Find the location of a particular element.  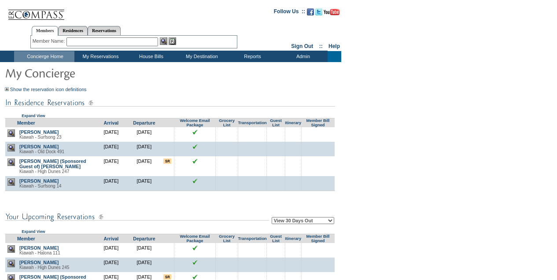

a: Subscribe to our YouTube Channel is located at coordinates (332, 14).